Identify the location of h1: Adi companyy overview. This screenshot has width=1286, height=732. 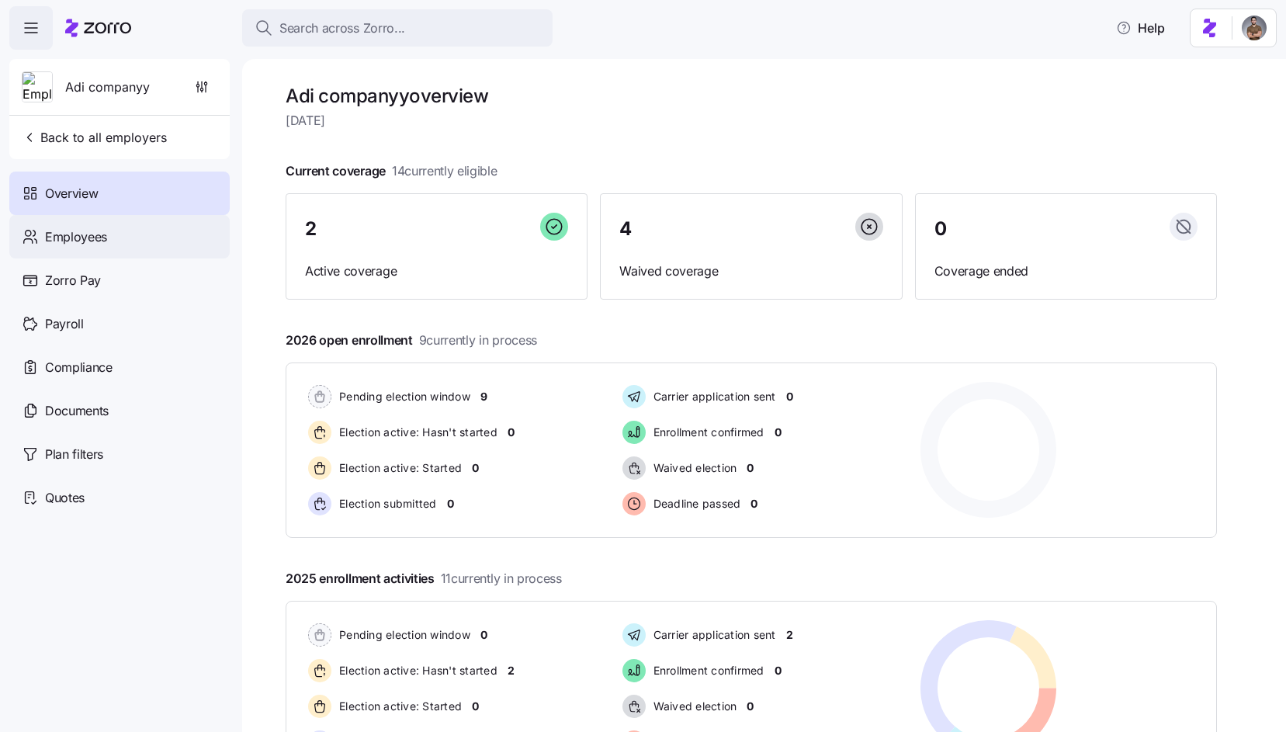
(751, 95).